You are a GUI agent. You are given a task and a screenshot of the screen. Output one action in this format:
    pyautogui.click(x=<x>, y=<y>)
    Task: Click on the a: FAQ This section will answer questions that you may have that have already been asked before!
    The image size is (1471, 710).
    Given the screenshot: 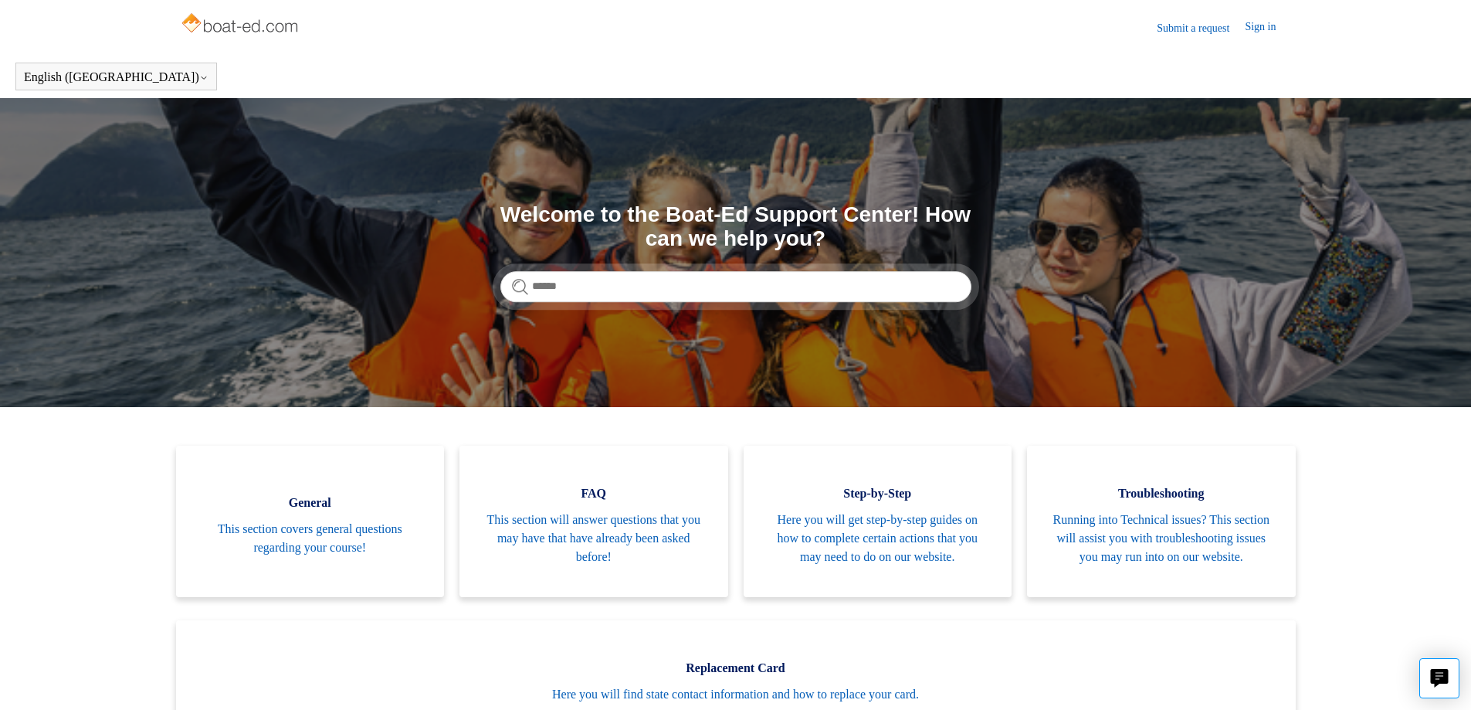 What is the action you would take?
    pyautogui.click(x=594, y=521)
    